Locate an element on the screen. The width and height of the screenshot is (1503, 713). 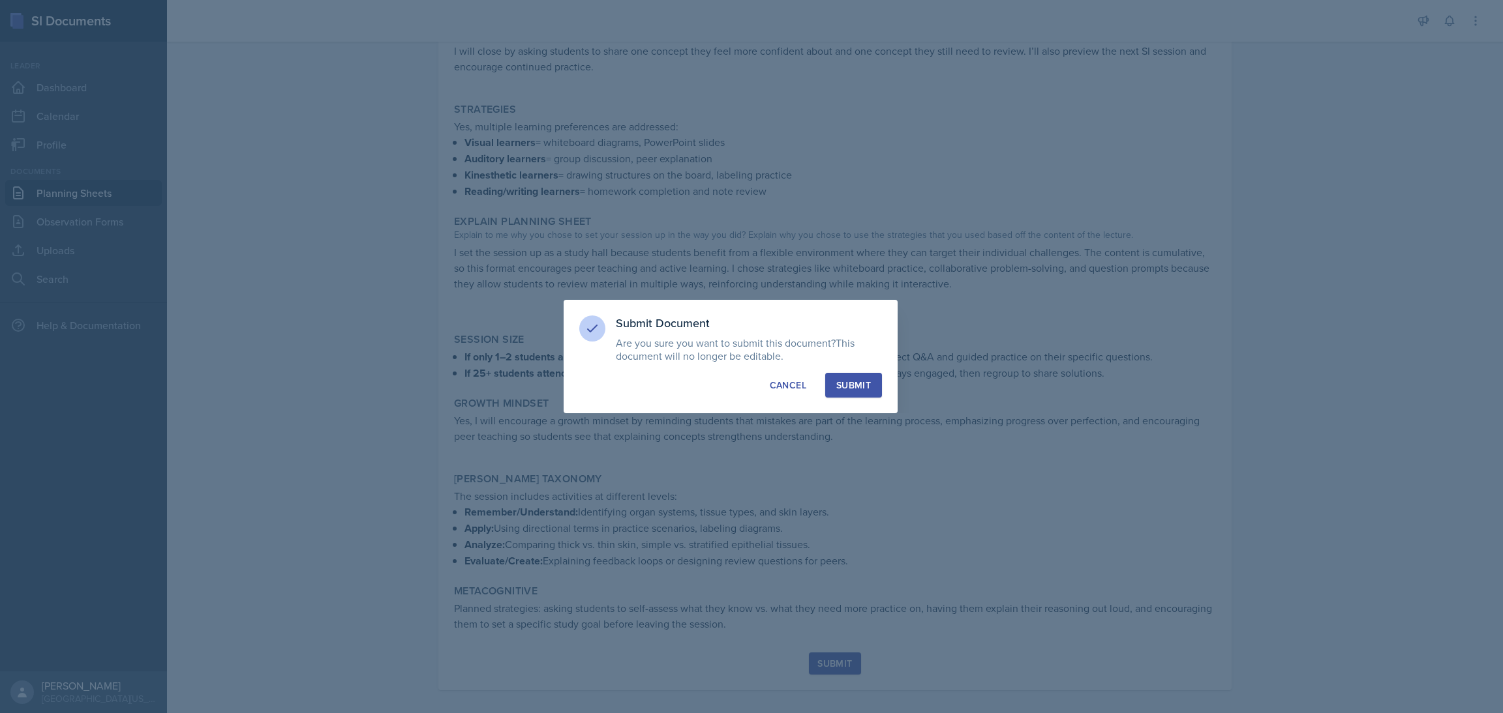
span: This document will no longer be editable. is located at coordinates (735, 350).